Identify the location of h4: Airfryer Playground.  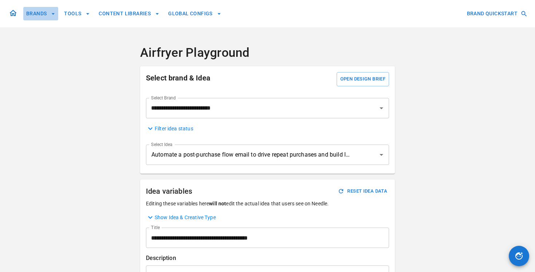
(268, 53).